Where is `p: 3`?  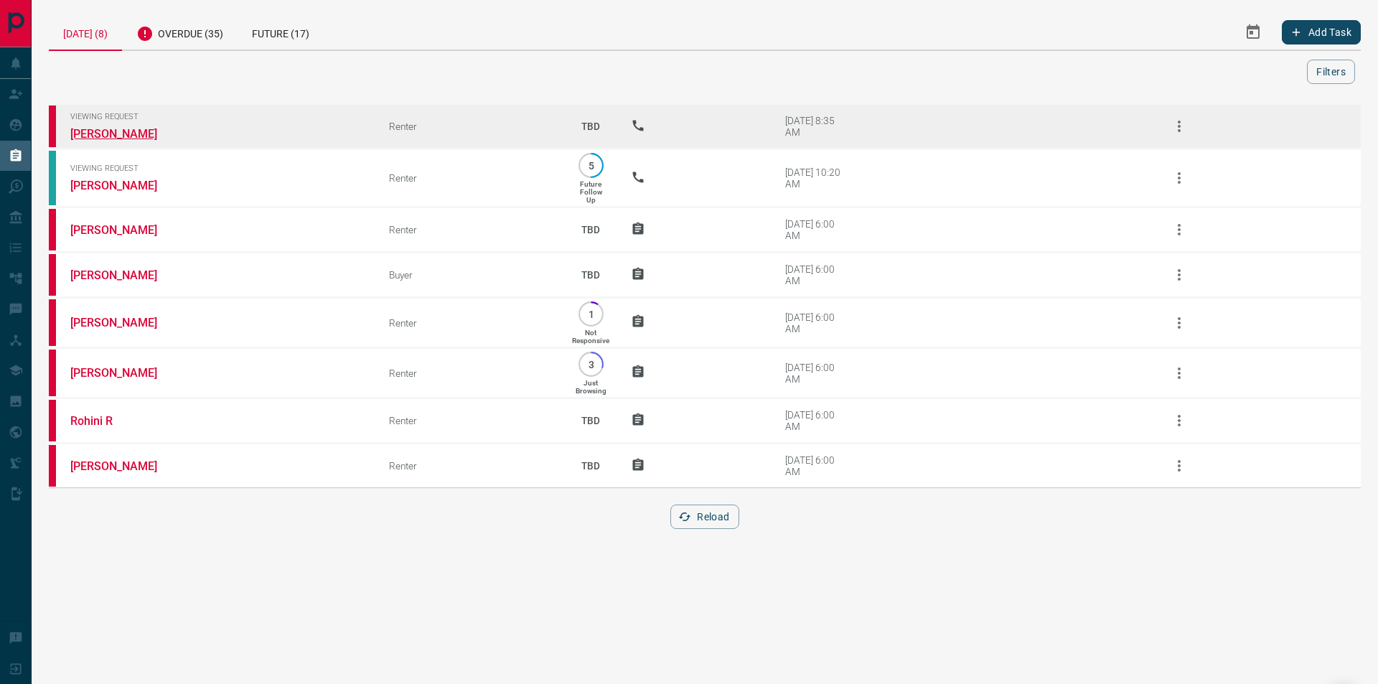
p: 3 is located at coordinates (591, 364).